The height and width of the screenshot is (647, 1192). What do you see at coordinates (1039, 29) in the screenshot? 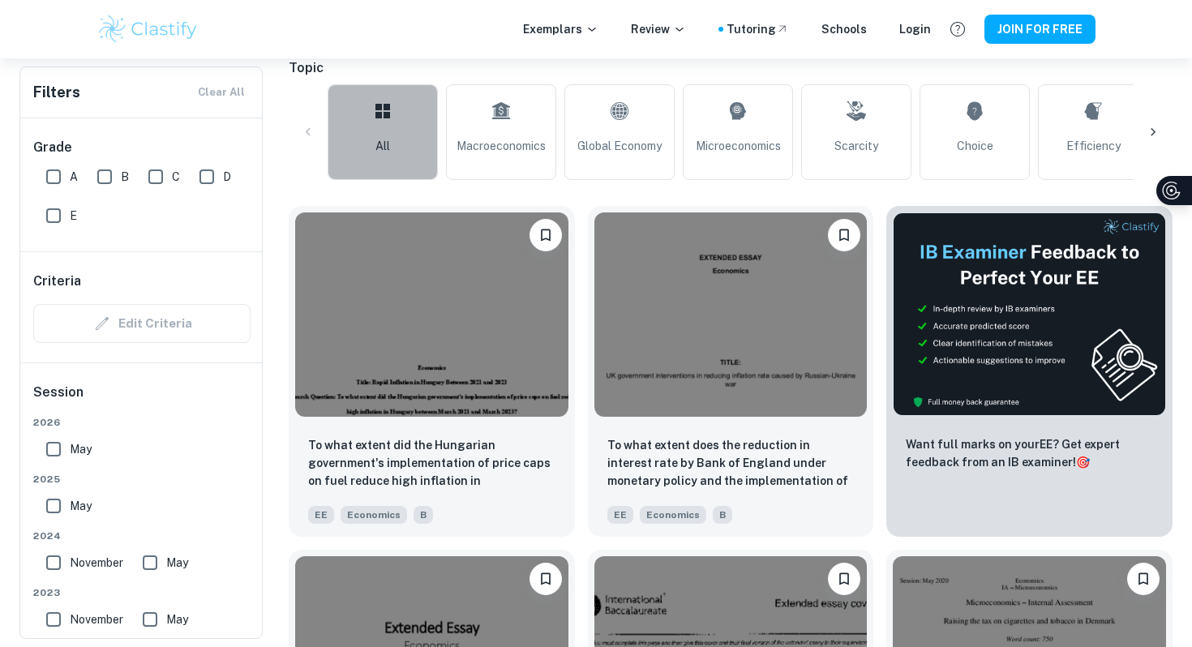
I see `a: JOIN FOR FREE` at bounding box center [1039, 29].